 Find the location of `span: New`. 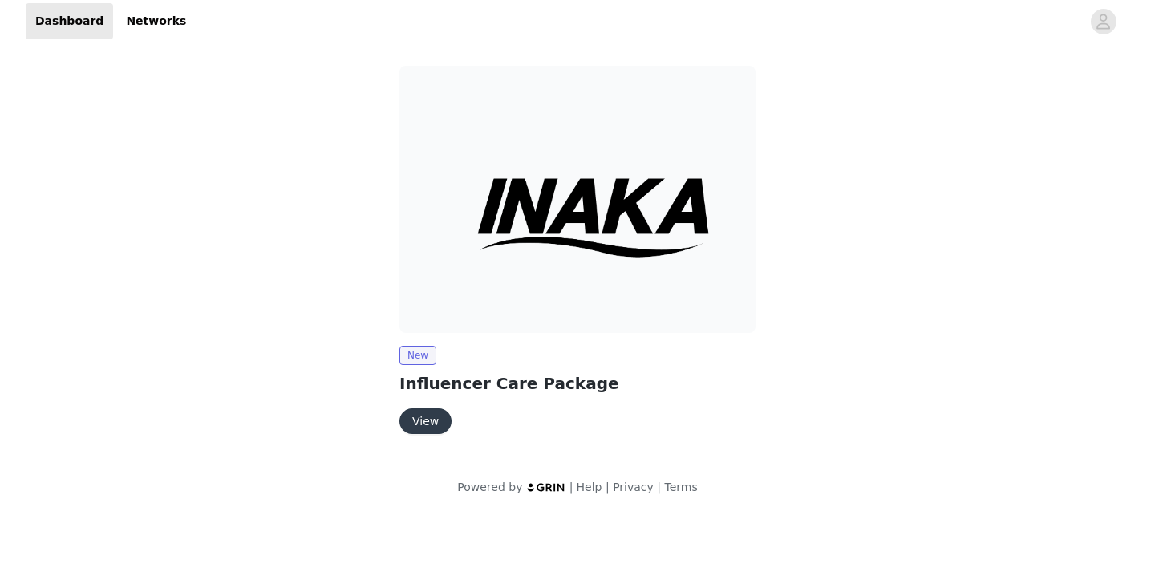

span: New is located at coordinates (418, 355).